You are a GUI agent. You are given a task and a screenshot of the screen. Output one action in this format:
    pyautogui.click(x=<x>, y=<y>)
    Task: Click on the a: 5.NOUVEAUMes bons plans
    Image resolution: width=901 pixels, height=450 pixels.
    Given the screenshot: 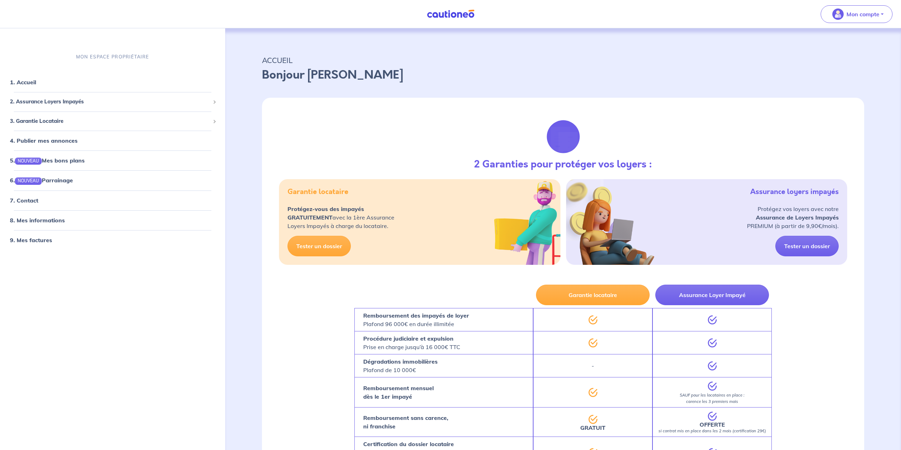 What is the action you would take?
    pyautogui.click(x=47, y=160)
    